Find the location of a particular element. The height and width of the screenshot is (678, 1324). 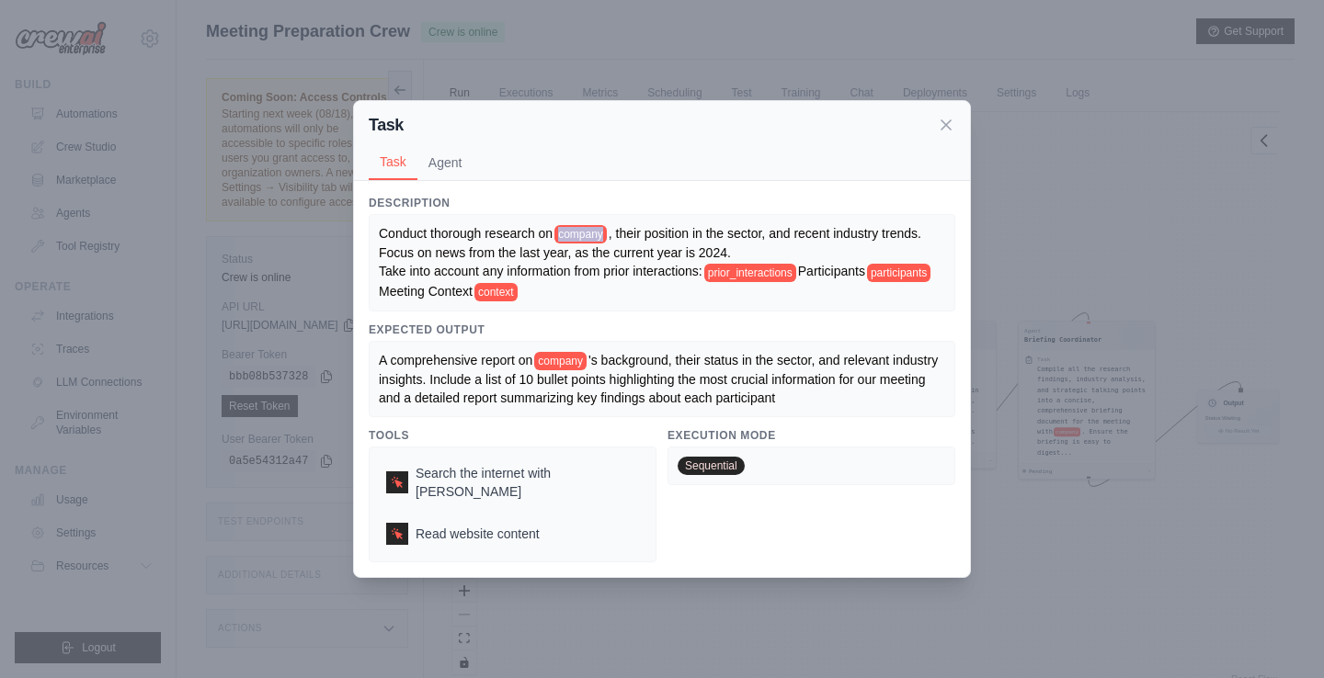

h3: Description is located at coordinates (662, 203).